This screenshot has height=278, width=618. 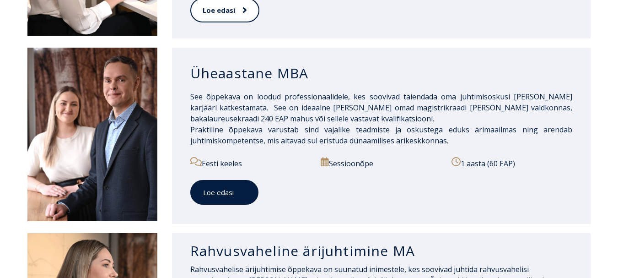 I want to click on a: Loe edasi, so click(x=224, y=192).